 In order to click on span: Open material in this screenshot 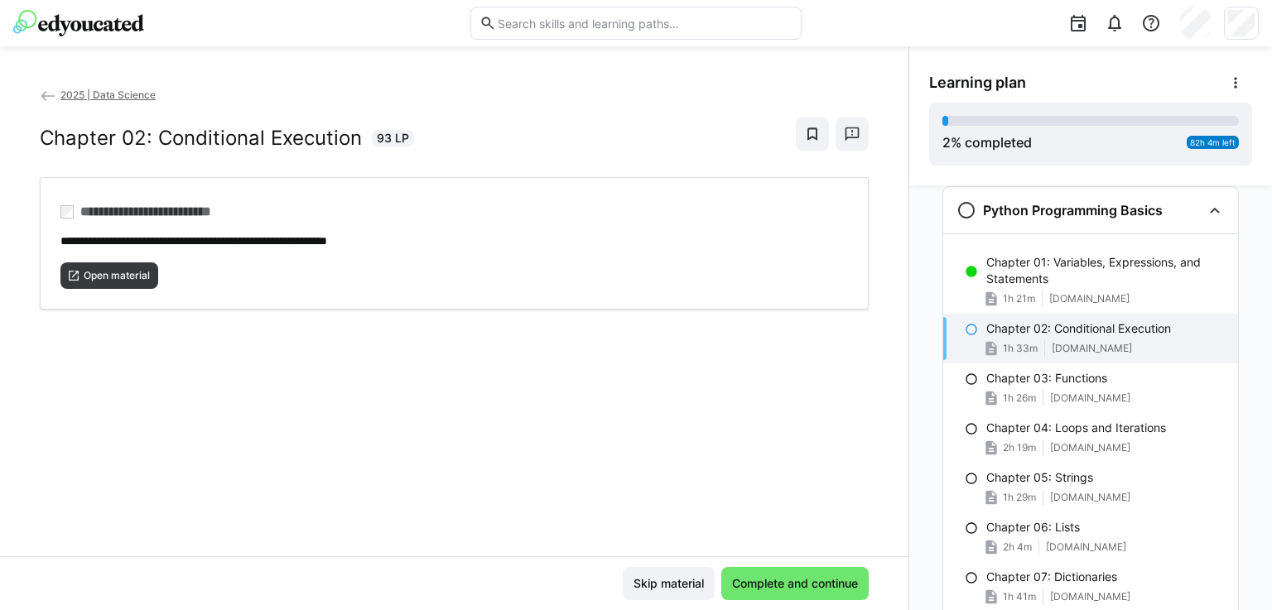, I will do `click(117, 276)`.